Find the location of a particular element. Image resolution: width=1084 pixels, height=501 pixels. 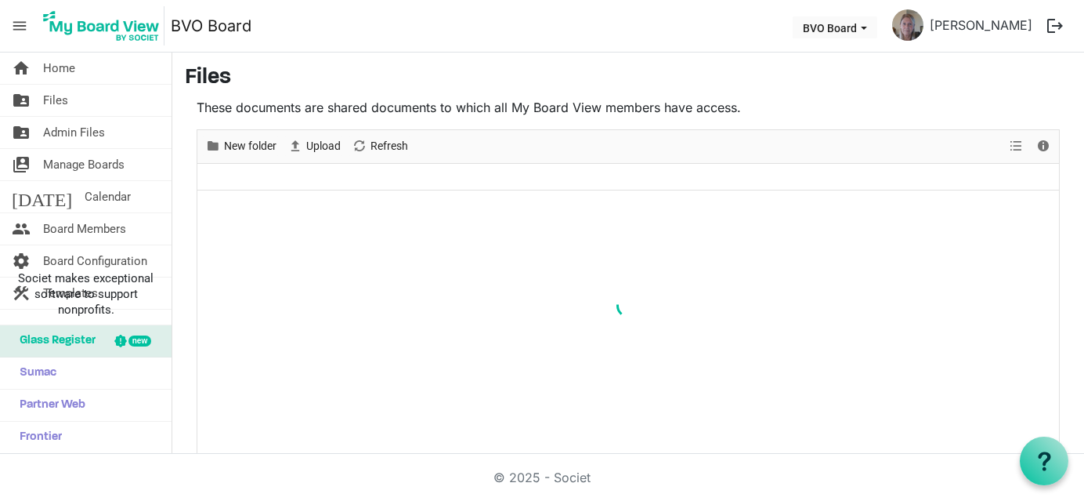

span: switch_account is located at coordinates (21, 165).